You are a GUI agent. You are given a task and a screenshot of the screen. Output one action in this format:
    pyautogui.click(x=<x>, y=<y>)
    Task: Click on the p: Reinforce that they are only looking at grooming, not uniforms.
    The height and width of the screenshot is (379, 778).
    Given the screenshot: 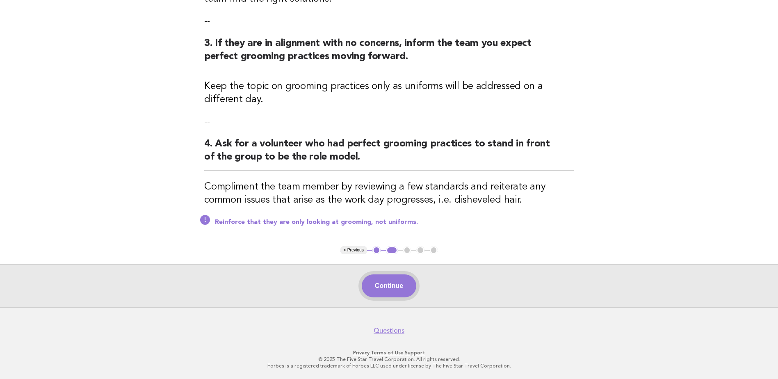 What is the action you would take?
    pyautogui.click(x=394, y=222)
    